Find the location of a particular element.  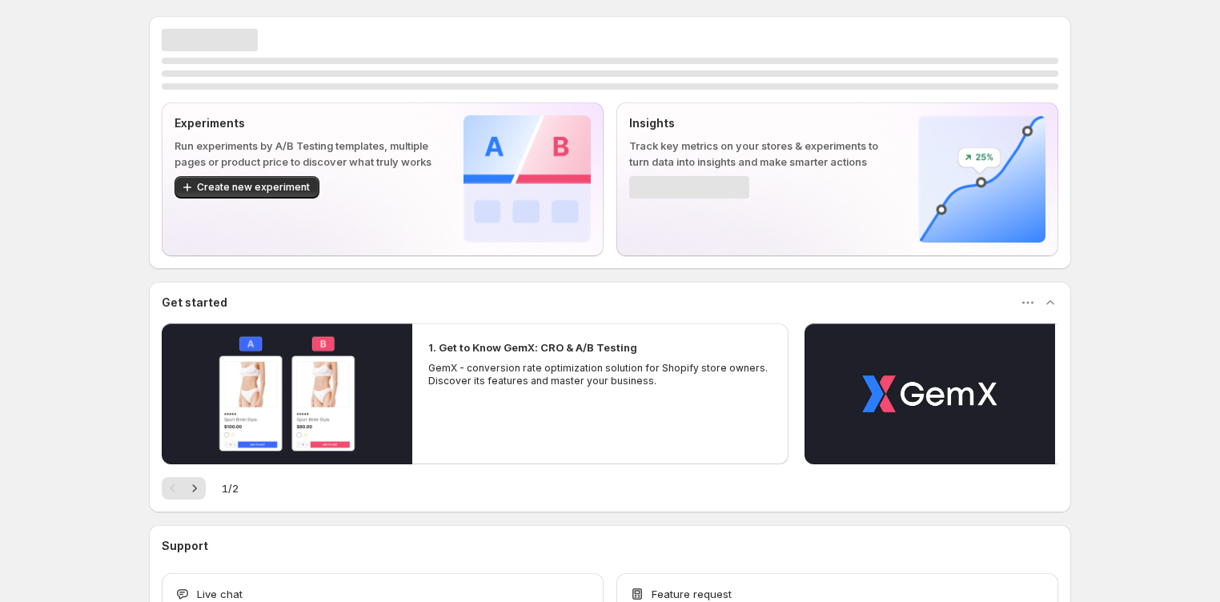

p: Run experiments by A/B Testing templates, multiple pages or product price to discover what truly ... is located at coordinates (306, 154).